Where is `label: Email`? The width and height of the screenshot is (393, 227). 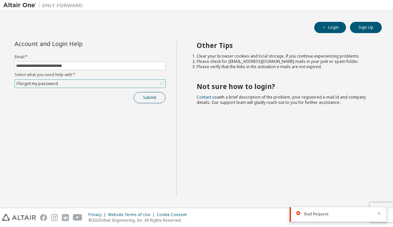
label: Email is located at coordinates (90, 57).